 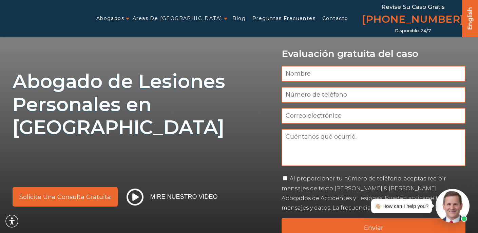 I want to click on button: Mire nuestro video, so click(x=172, y=197).